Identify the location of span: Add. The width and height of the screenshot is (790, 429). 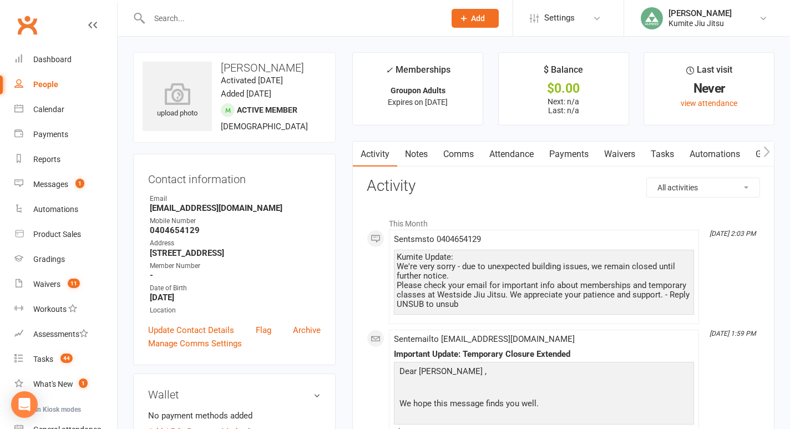
(478, 18).